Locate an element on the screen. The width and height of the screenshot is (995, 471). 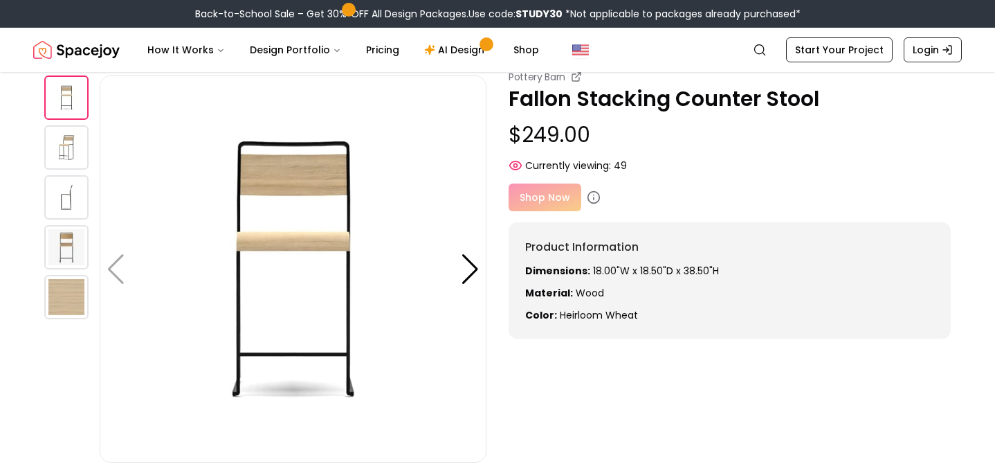
a: Login is located at coordinates (933, 50).